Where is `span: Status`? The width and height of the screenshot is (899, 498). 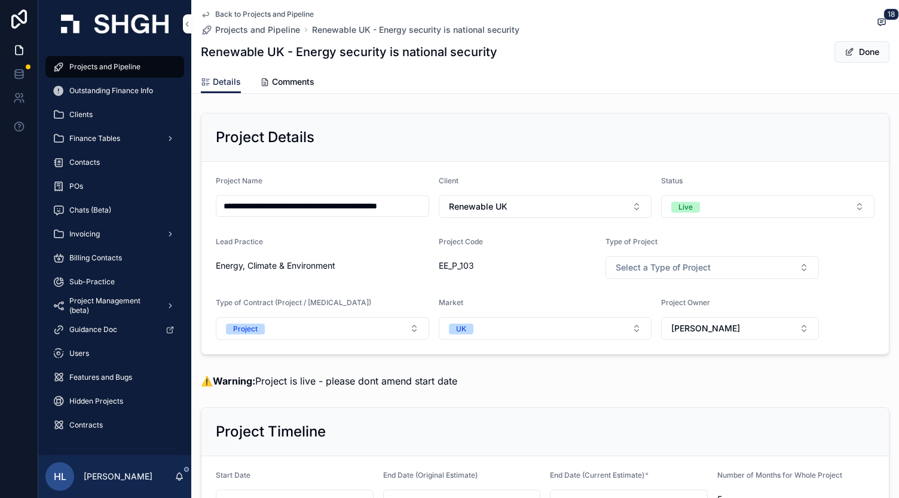
span: Status is located at coordinates (672, 180).